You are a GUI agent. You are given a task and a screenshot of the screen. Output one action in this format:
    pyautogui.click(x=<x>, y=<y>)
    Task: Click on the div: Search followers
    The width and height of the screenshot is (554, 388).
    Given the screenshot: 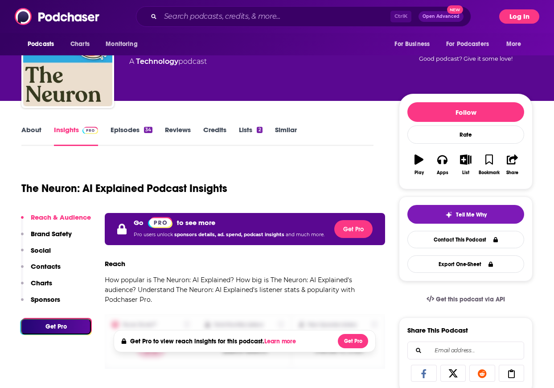 What is the action you would take?
    pyautogui.click(x=466, y=350)
    